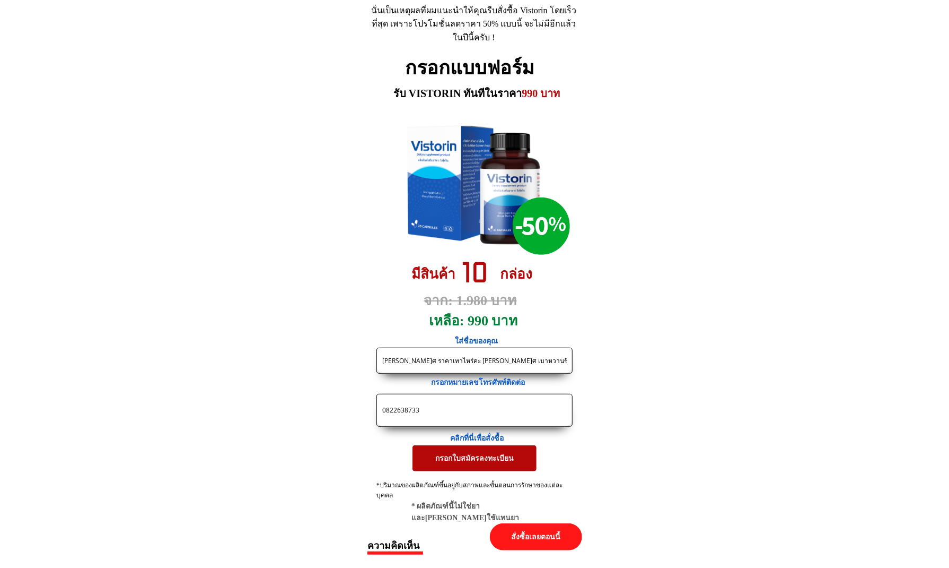 The height and width of the screenshot is (568, 949). What do you see at coordinates (477, 341) in the screenshot?
I see `span: ใส่ชื่อของคุณ` at bounding box center [477, 341].